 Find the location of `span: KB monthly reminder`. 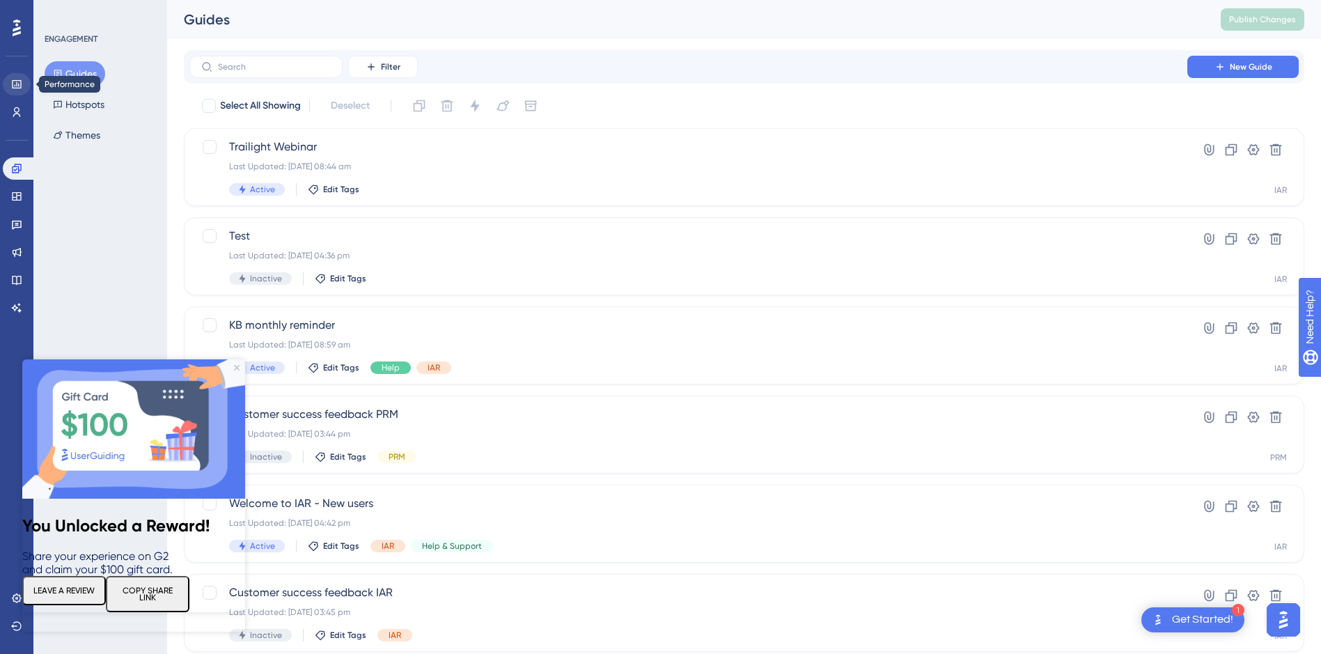

span: KB monthly reminder is located at coordinates (688, 325).